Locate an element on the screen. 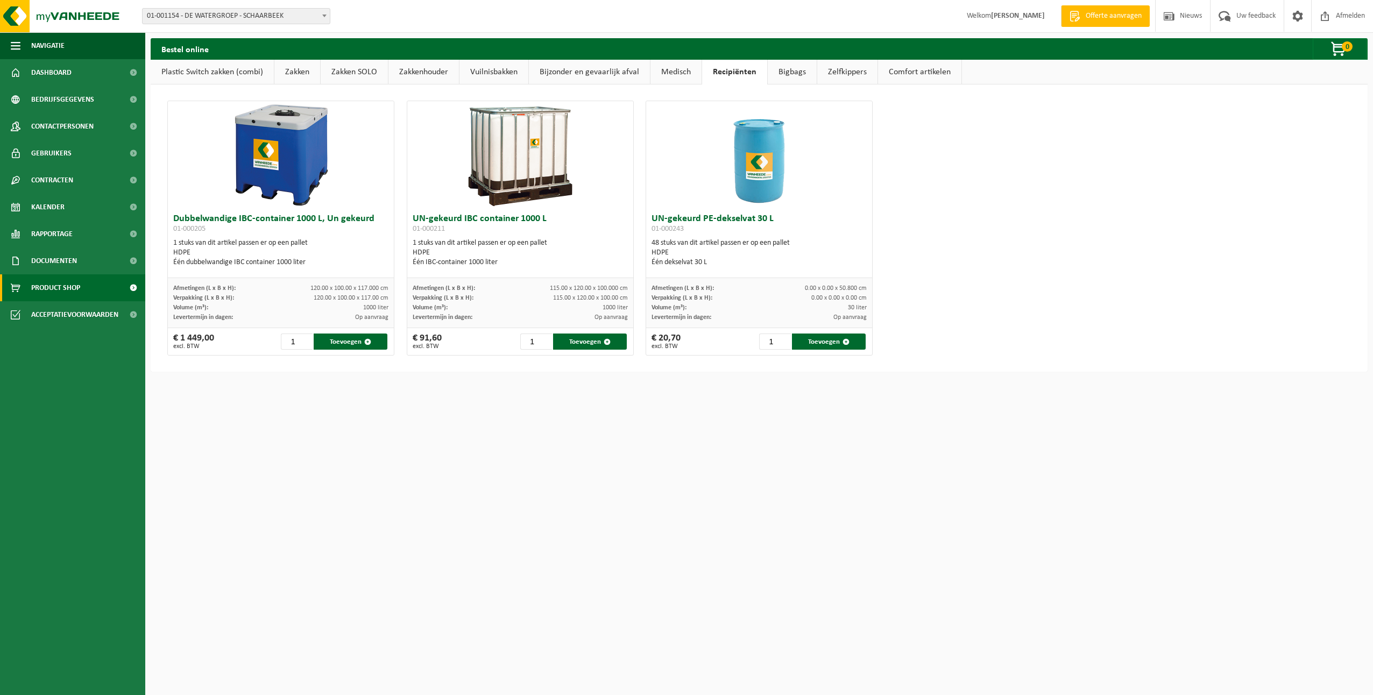 The height and width of the screenshot is (695, 1373). button: 0 is located at coordinates (1340, 49).